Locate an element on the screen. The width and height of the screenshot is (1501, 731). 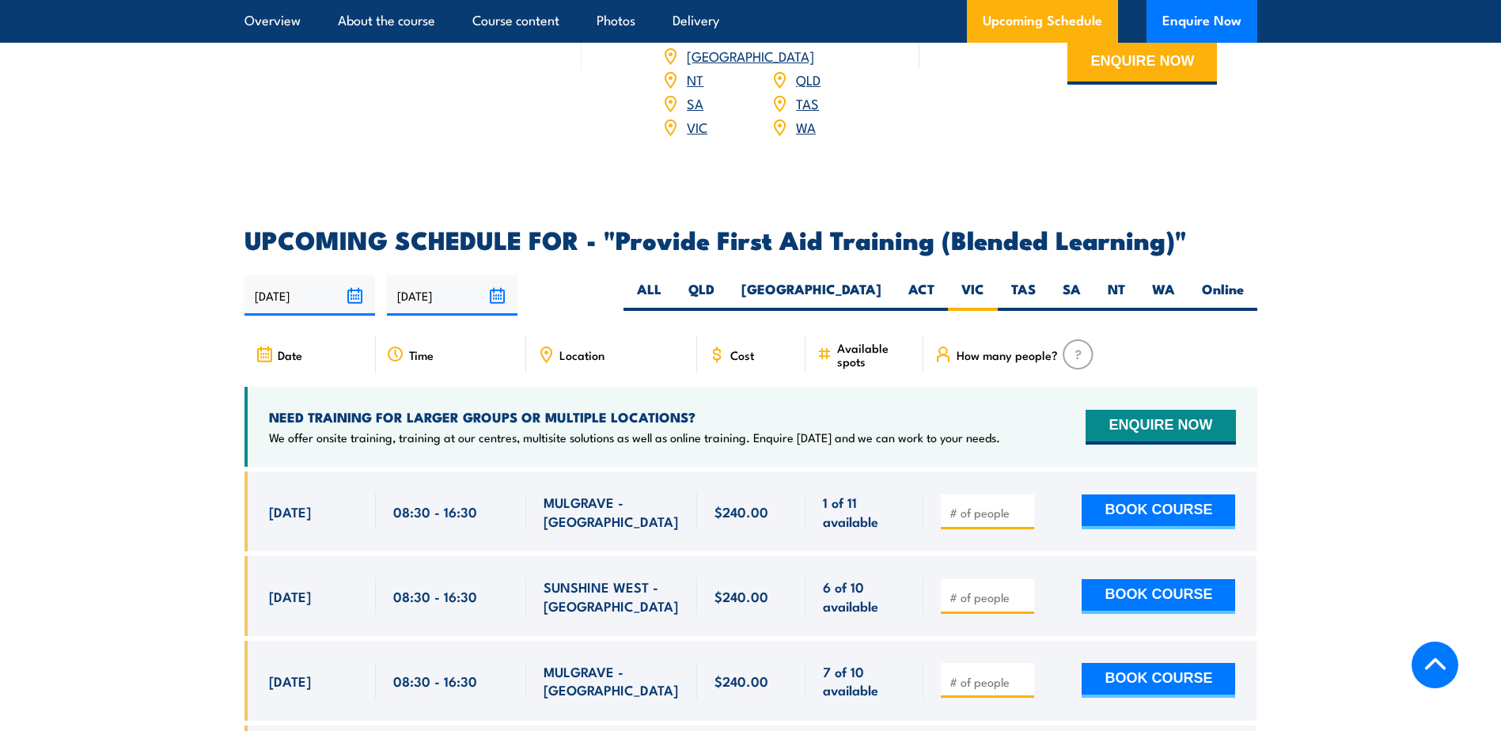
span: Cost is located at coordinates (742, 354).